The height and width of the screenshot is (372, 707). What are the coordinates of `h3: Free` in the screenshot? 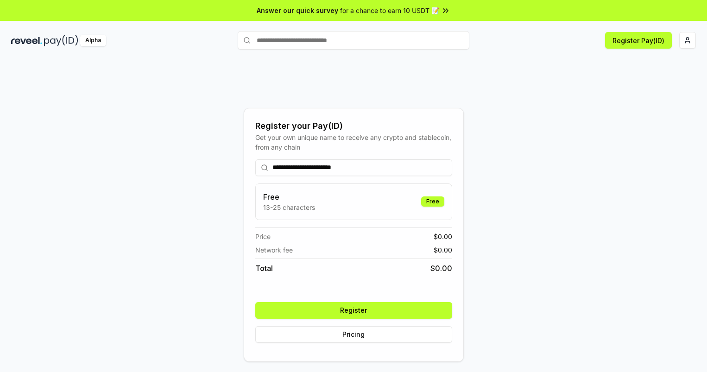 It's located at (289, 197).